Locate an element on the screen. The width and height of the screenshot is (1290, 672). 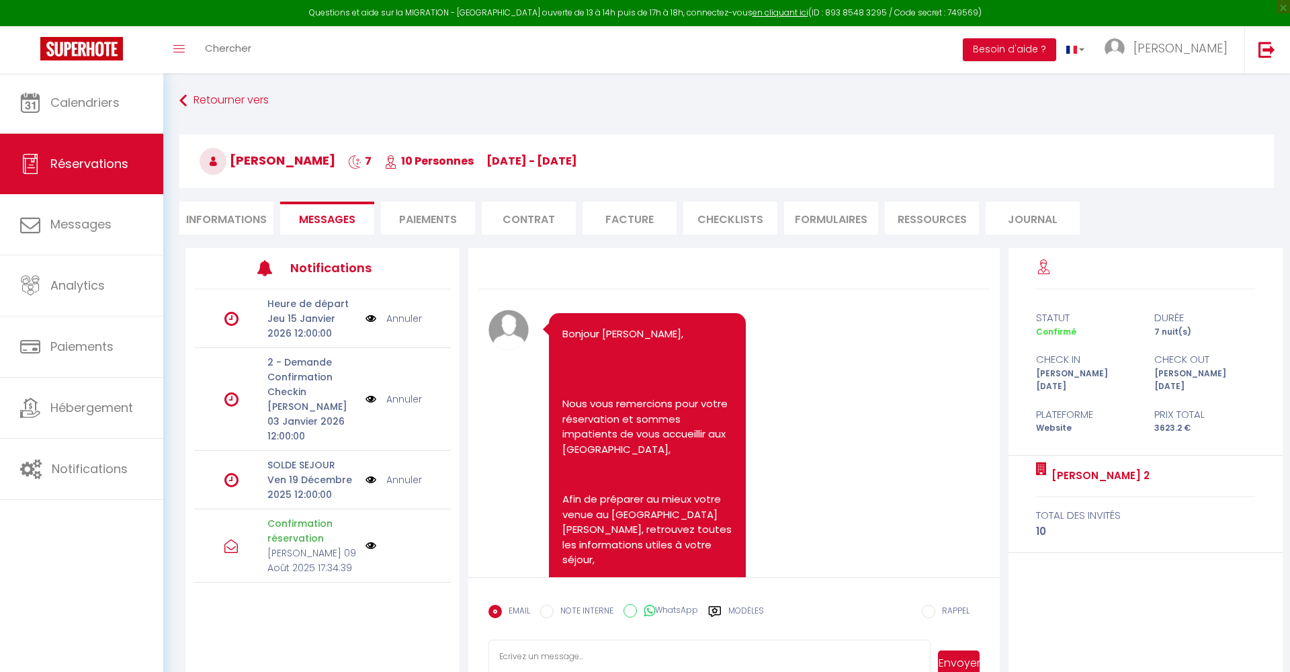
li: Journal is located at coordinates (1032, 218).